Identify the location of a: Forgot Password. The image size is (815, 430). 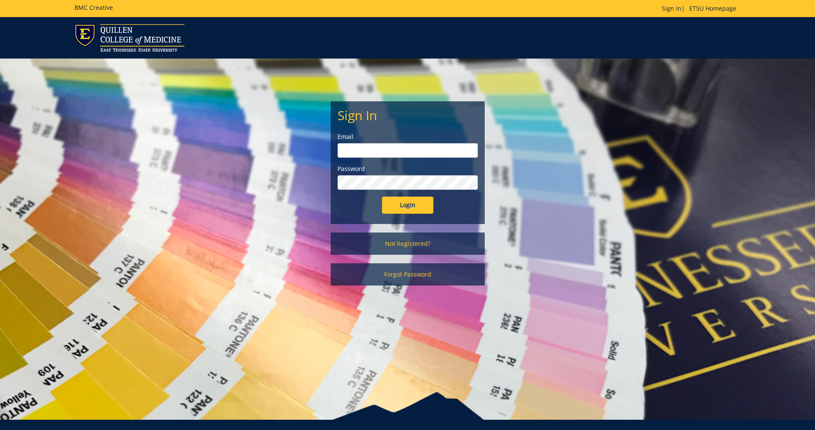
(408, 275).